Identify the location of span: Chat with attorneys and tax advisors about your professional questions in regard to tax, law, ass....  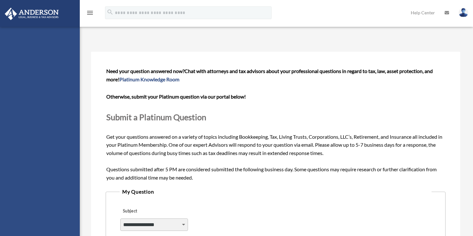
(269, 75).